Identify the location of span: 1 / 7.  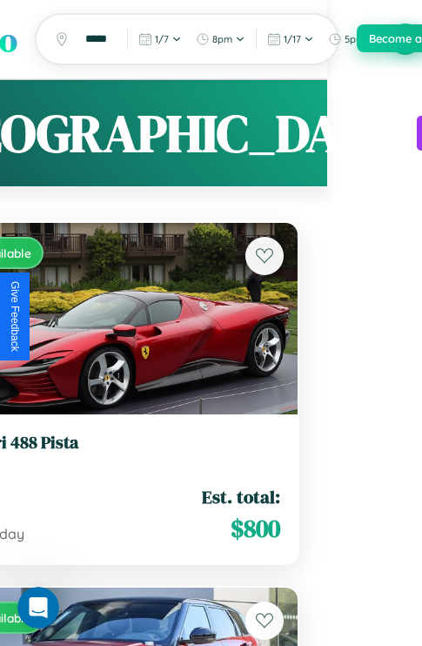
(162, 39).